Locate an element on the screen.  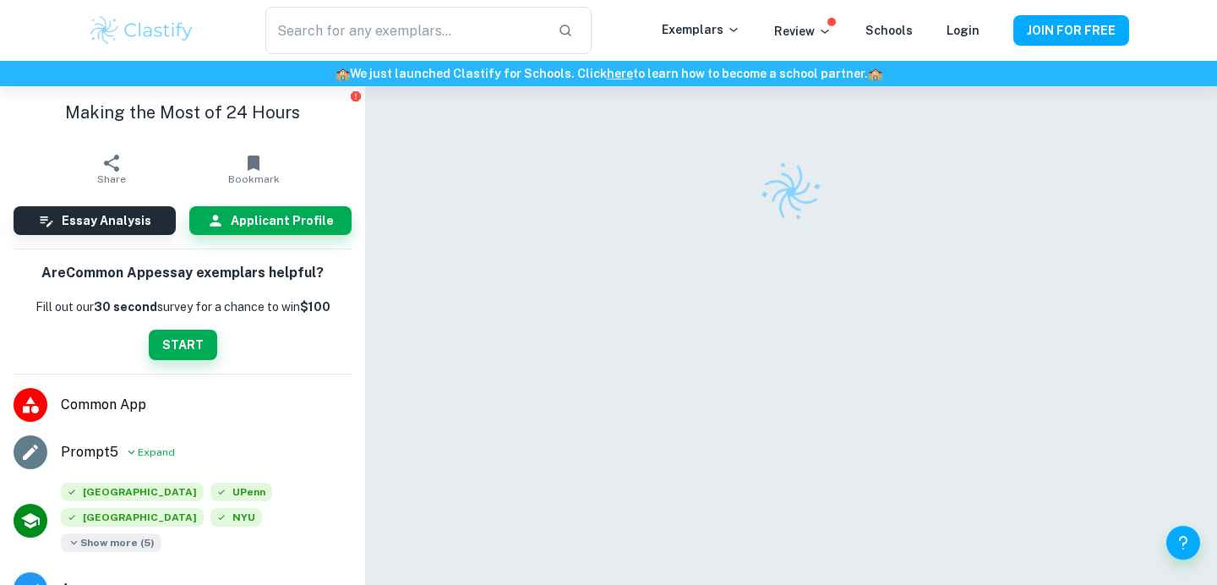
span: UPenn is located at coordinates (241, 492).